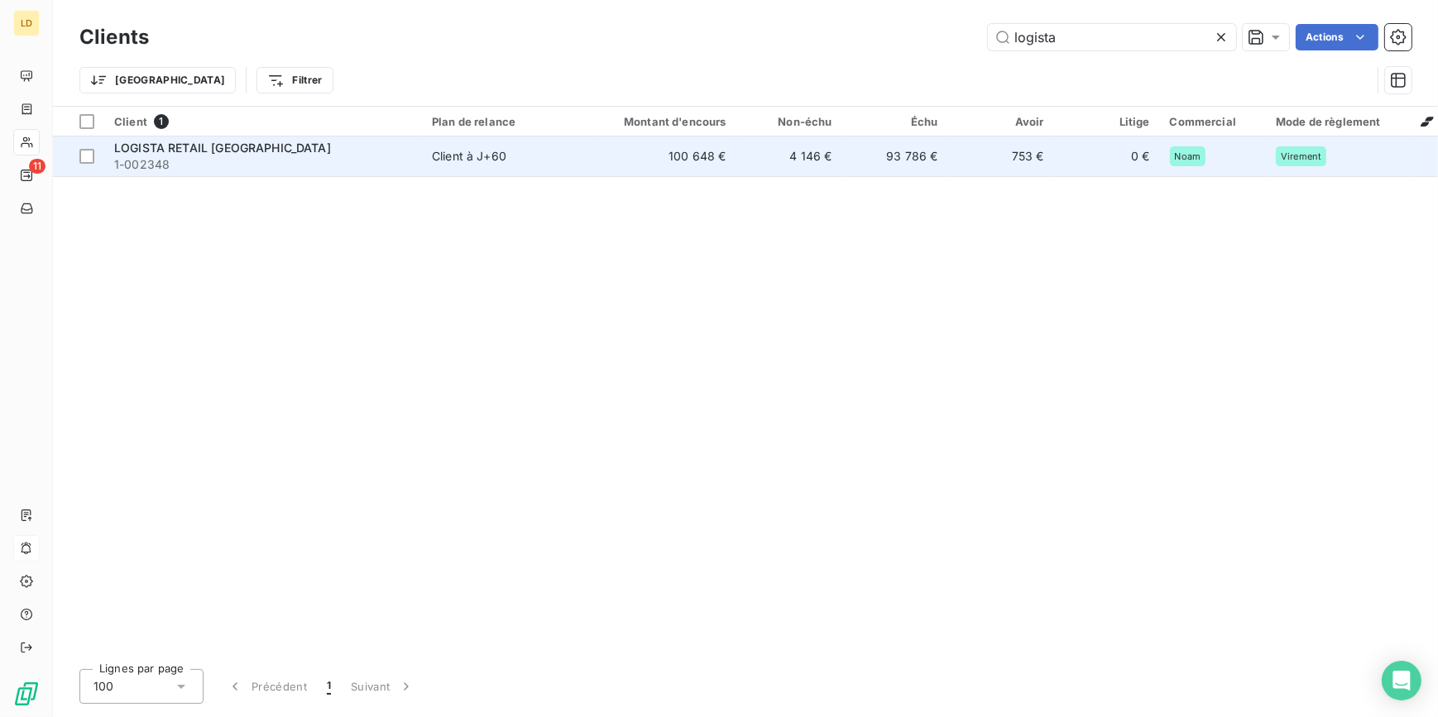 The height and width of the screenshot is (717, 1438). Describe the element at coordinates (263, 165) in the screenshot. I see `span: 1-002348` at that location.